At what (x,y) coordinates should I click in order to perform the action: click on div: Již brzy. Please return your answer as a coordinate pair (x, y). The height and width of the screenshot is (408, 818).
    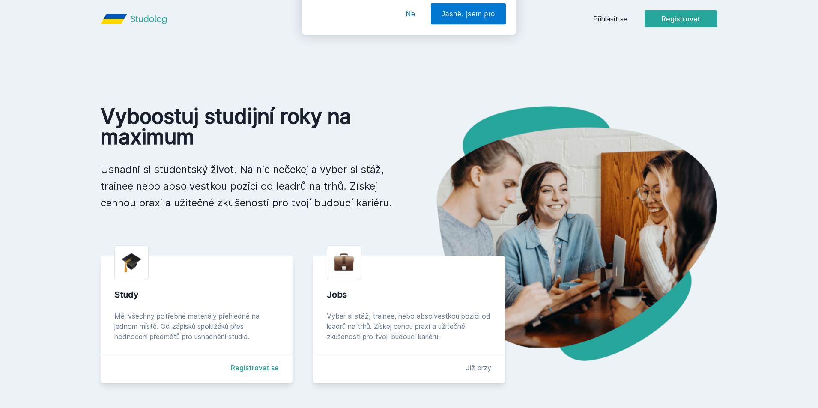
    Looking at the image, I should click on (479, 368).